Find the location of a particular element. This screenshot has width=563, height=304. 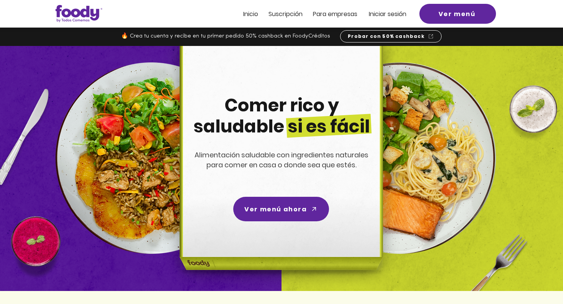

span: Probar con 50% cashback is located at coordinates (386, 36).